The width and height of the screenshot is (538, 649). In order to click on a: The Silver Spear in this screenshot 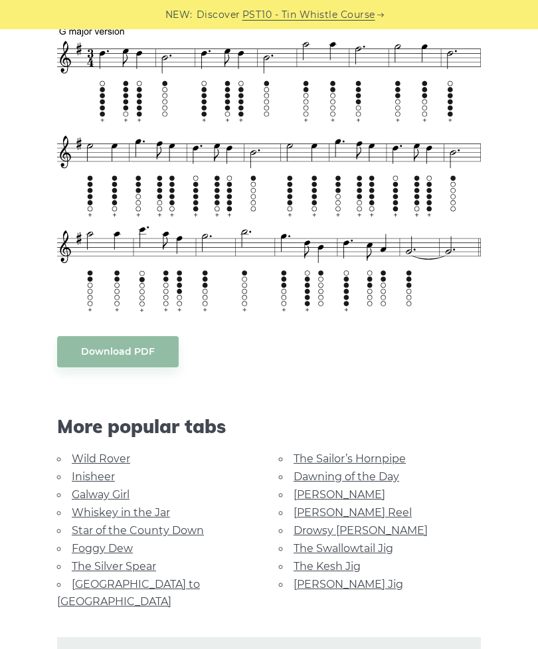, I will do `click(114, 566)`.